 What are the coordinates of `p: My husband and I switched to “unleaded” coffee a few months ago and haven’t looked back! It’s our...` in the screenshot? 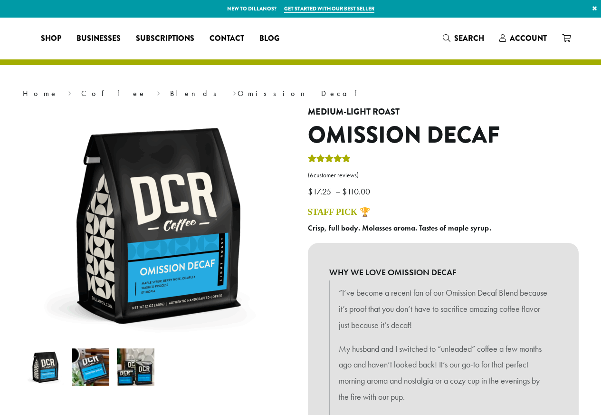 It's located at (443, 373).